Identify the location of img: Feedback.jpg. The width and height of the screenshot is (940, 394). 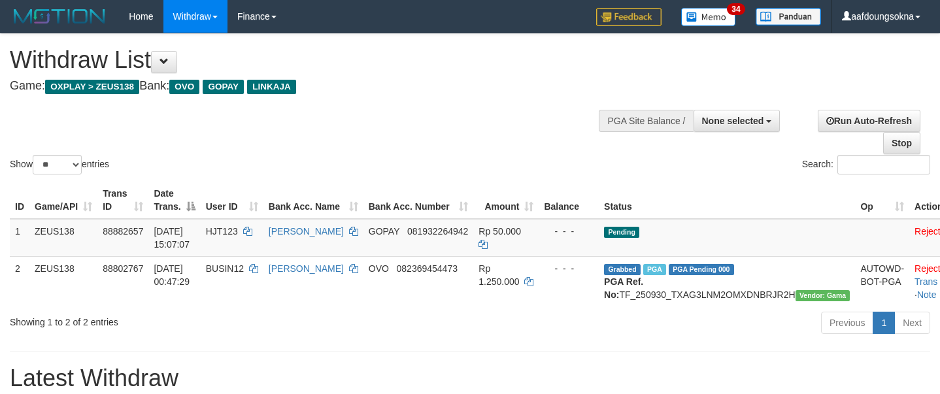
(629, 17).